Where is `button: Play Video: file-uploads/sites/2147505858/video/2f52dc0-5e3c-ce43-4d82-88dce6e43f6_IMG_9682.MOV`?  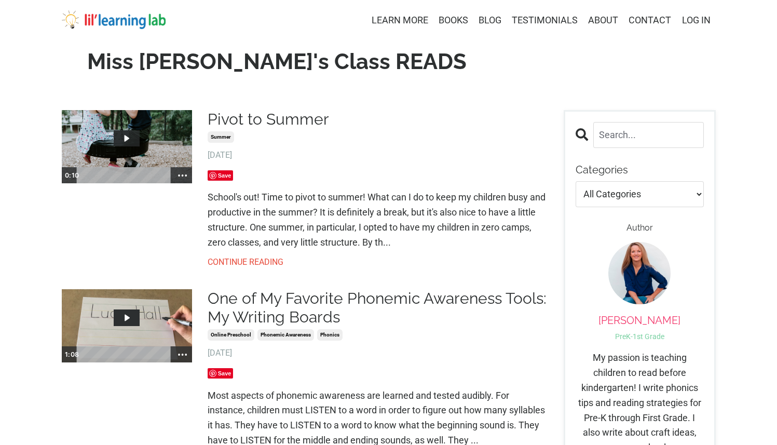 button: Play Video: file-uploads/sites/2147505858/video/2f52dc0-5e3c-ce43-4d82-88dce6e43f6_IMG_9682.MOV is located at coordinates (126, 318).